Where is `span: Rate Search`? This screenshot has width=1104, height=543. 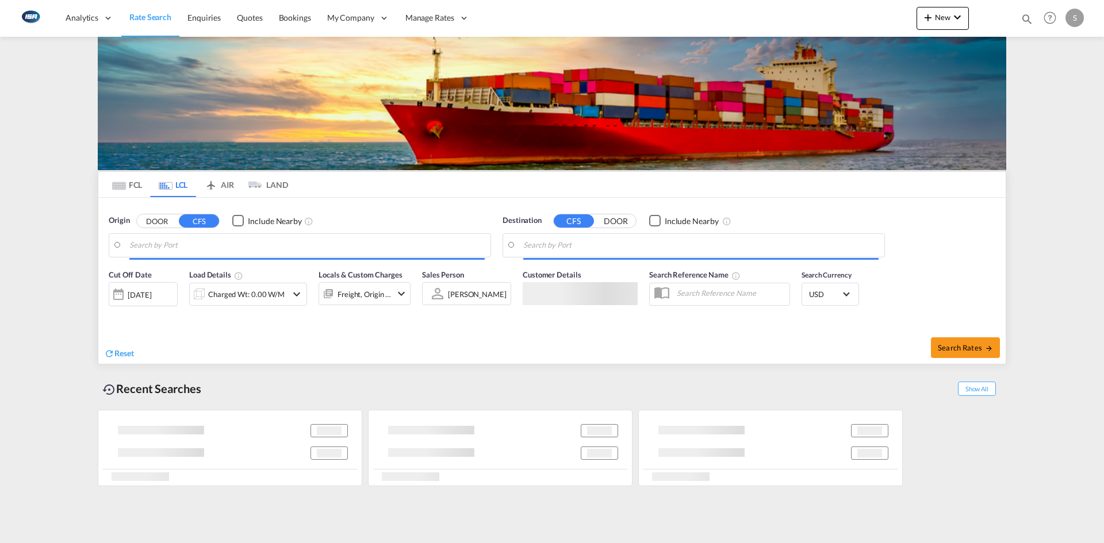 span: Rate Search is located at coordinates (150, 17).